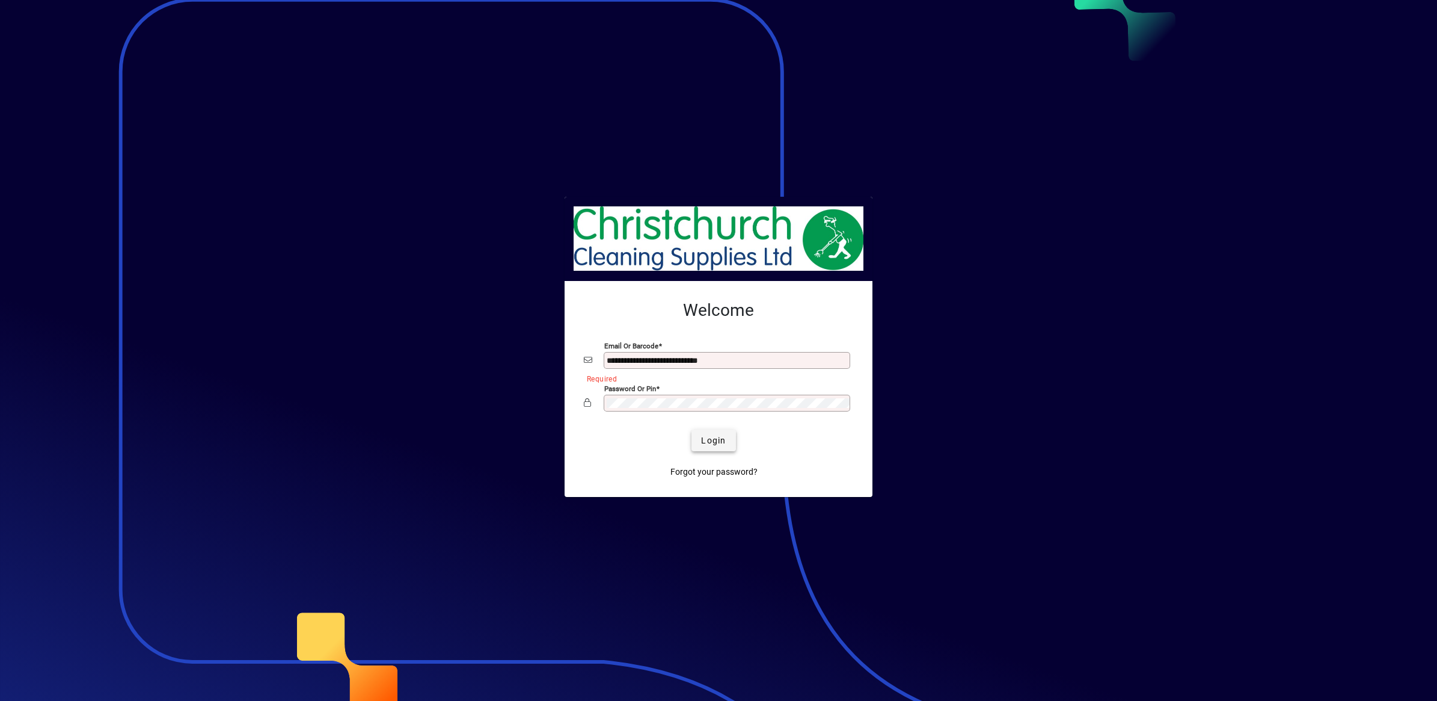 The height and width of the screenshot is (701, 1437). I want to click on a: Forgot your password?, so click(714, 471).